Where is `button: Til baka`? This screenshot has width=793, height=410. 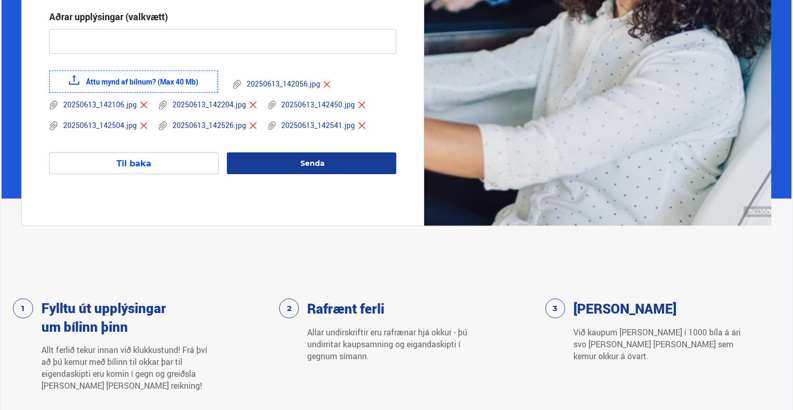 button: Til baka is located at coordinates (134, 163).